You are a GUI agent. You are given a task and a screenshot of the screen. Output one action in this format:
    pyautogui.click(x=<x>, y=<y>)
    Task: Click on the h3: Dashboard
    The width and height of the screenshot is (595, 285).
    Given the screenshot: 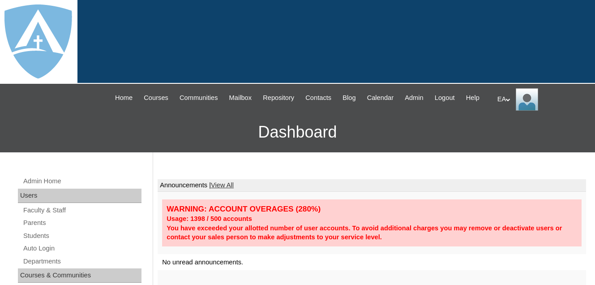 What is the action you would take?
    pyautogui.click(x=297, y=132)
    